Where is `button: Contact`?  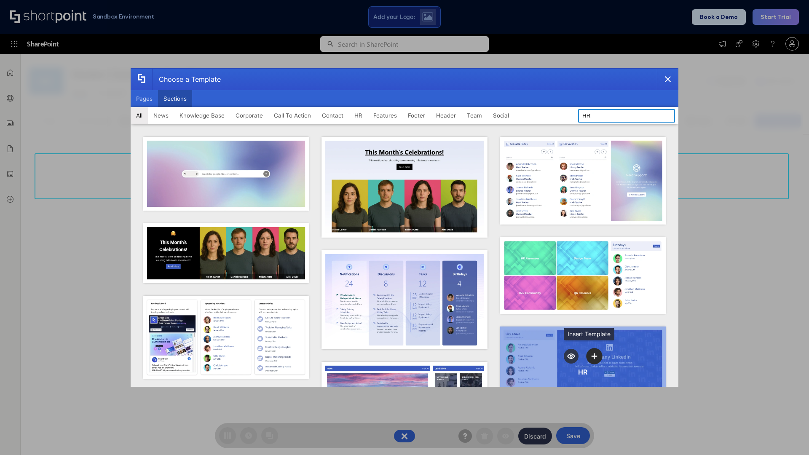 button: Contact is located at coordinates (333, 116).